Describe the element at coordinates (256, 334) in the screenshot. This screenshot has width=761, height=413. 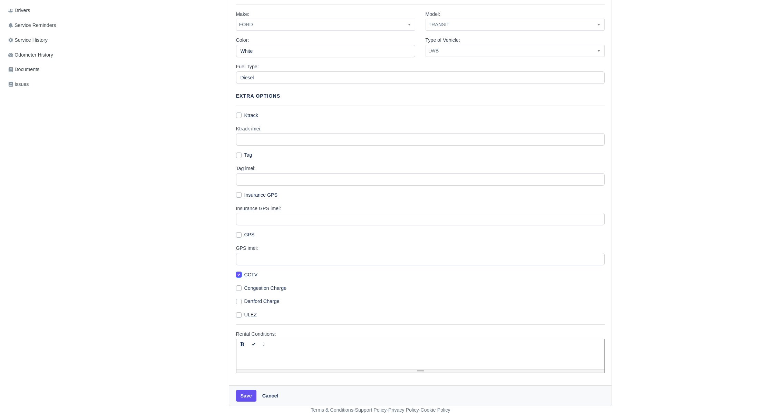
I see `label: Rental Conditions:` at that location.